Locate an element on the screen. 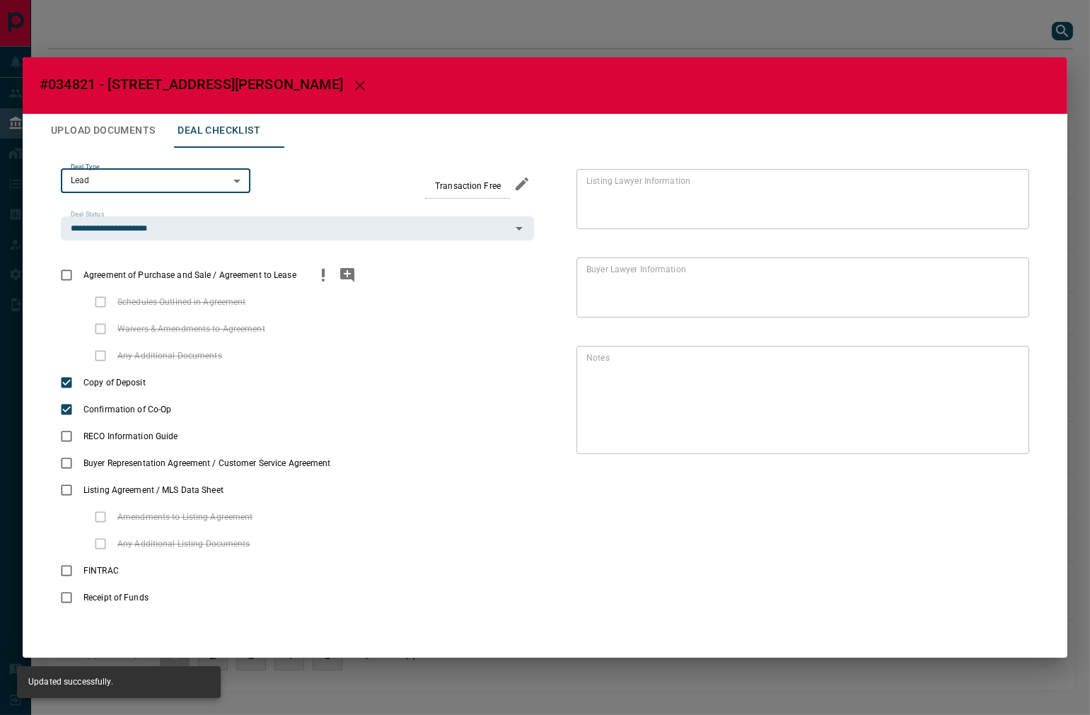  span: Buyer Representation Agreement / Customer Service Agreement is located at coordinates (207, 463).